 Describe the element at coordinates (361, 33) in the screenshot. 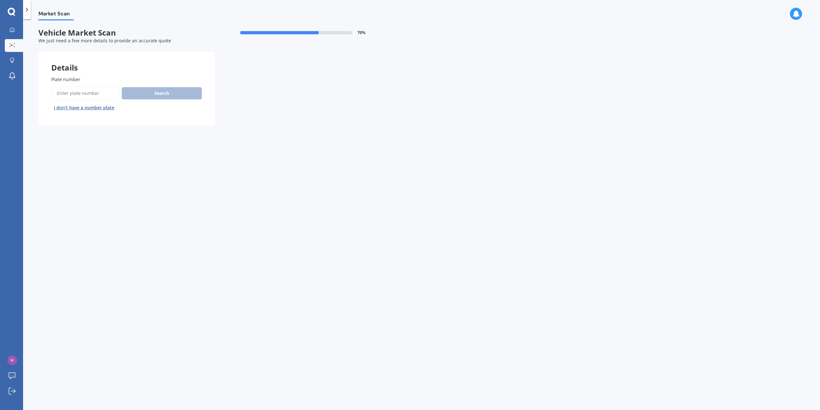

I see `span: 70 %` at that location.